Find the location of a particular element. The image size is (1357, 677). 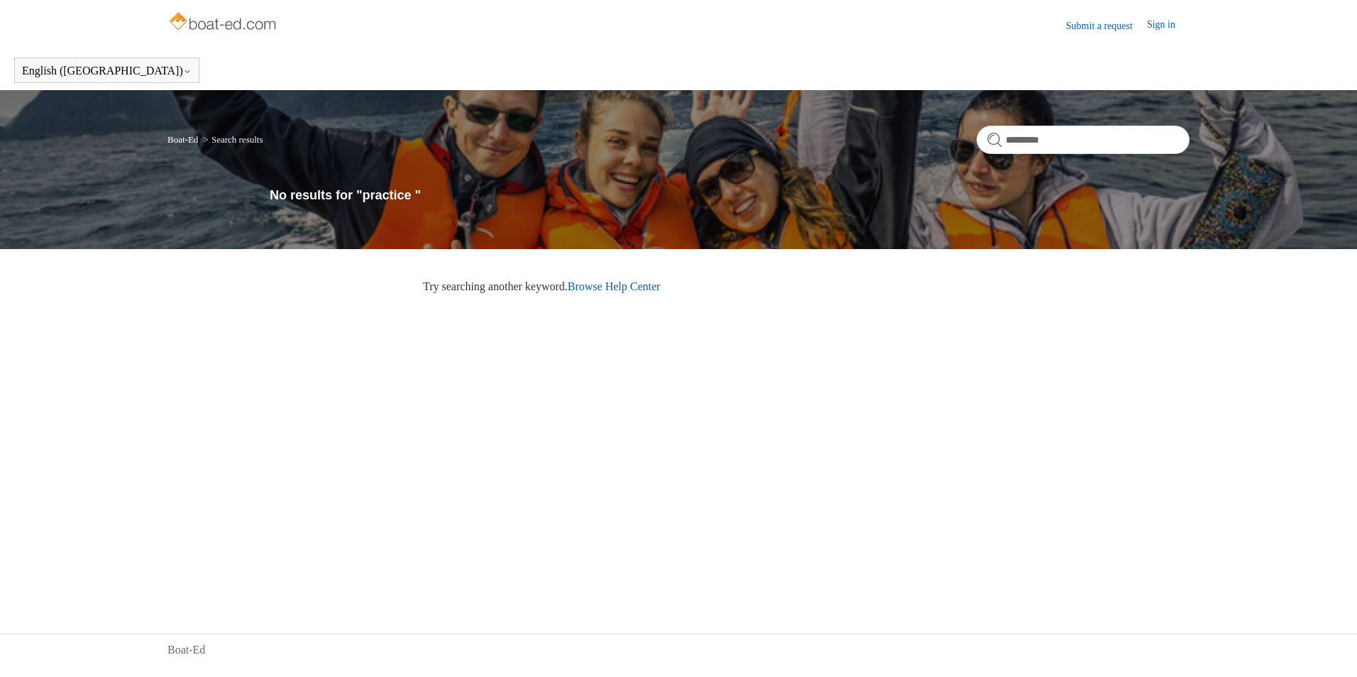

a: Submit a request is located at coordinates (1106, 26).